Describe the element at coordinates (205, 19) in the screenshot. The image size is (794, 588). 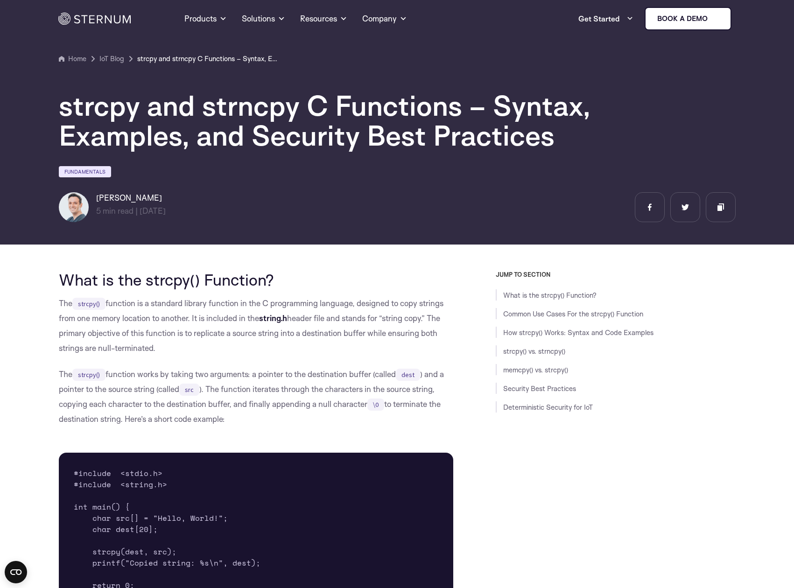
I see `a: Products` at that location.